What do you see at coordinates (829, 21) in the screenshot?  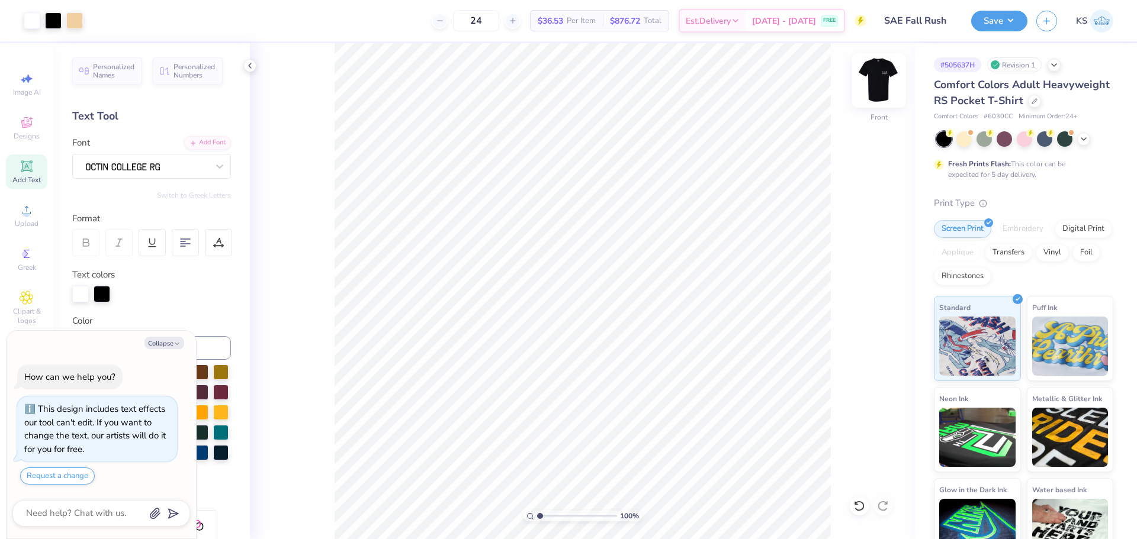 I see `span: FREE` at bounding box center [829, 21].